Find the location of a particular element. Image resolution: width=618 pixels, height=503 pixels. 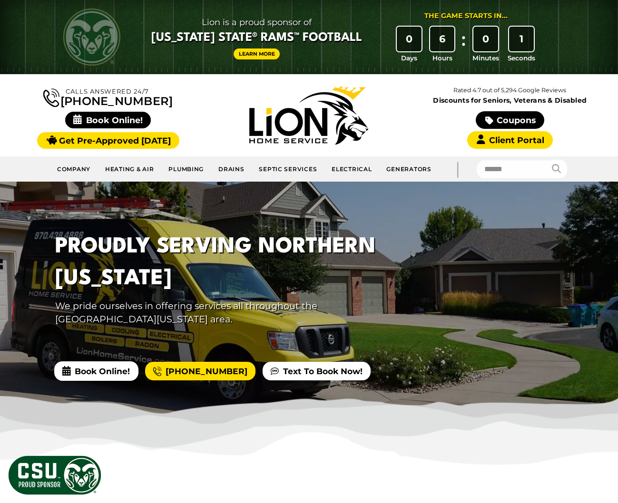

a: Septic Services is located at coordinates (288, 169).